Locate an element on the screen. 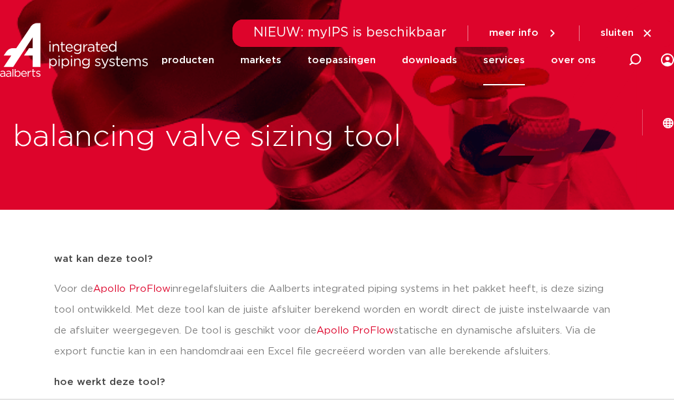 The height and width of the screenshot is (400, 674). a: services is located at coordinates (504, 60).